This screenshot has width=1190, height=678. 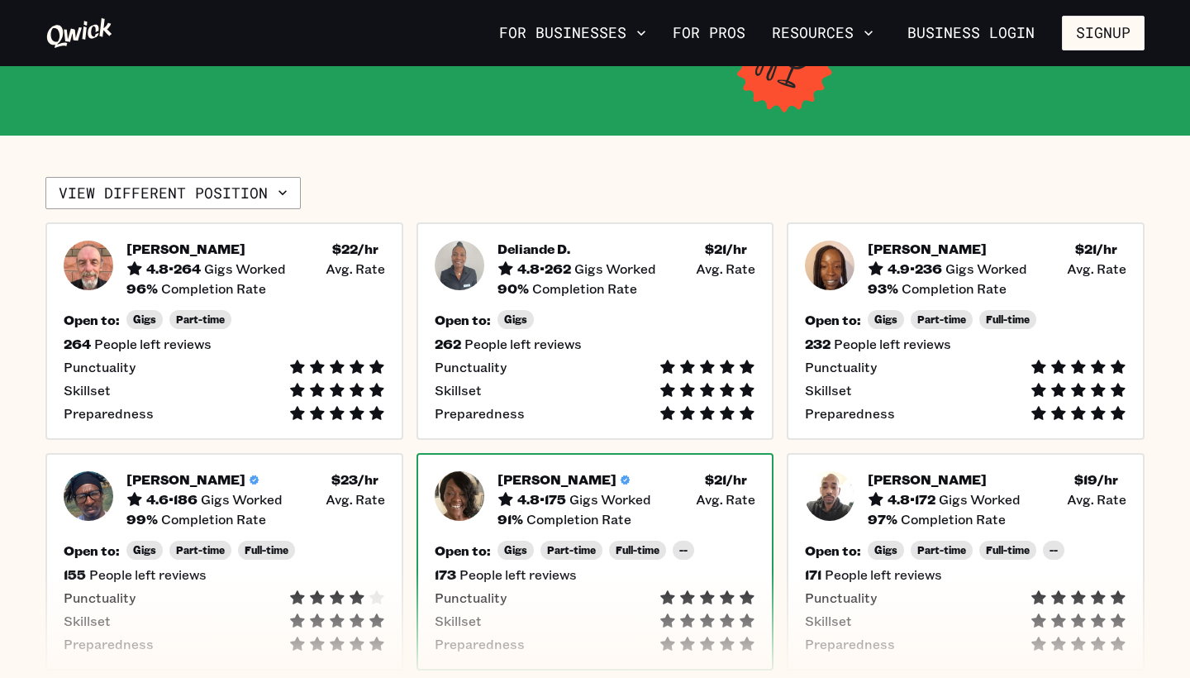 I want to click on a: Pro headshotDeliande D.4.8•262Gigs Worked$21/hr Avg. Rate90%Completion RateOpen to:Gigs262People ..., so click(x=595, y=331).